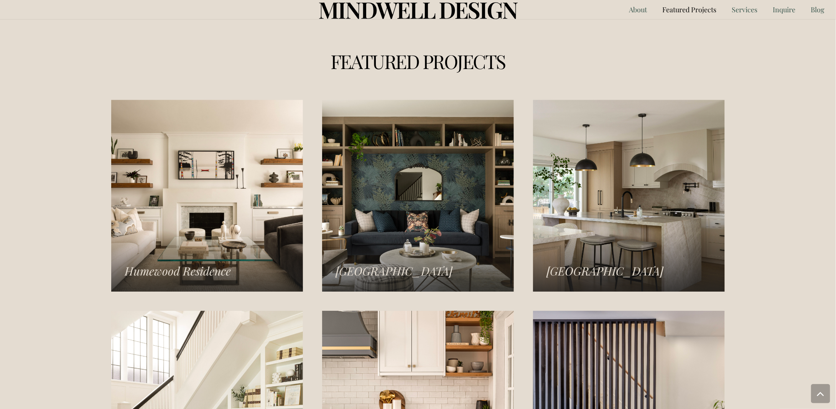 The height and width of the screenshot is (409, 836). Describe the element at coordinates (744, 10) in the screenshot. I see `span: Services` at that location.